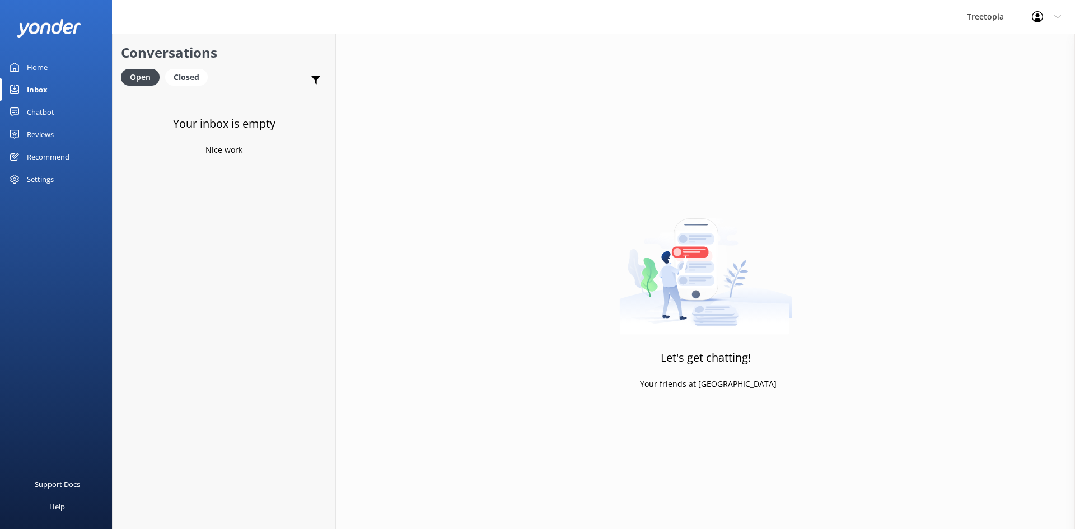 Image resolution: width=1075 pixels, height=529 pixels. Describe the element at coordinates (57, 507) in the screenshot. I see `div: Help` at that location.